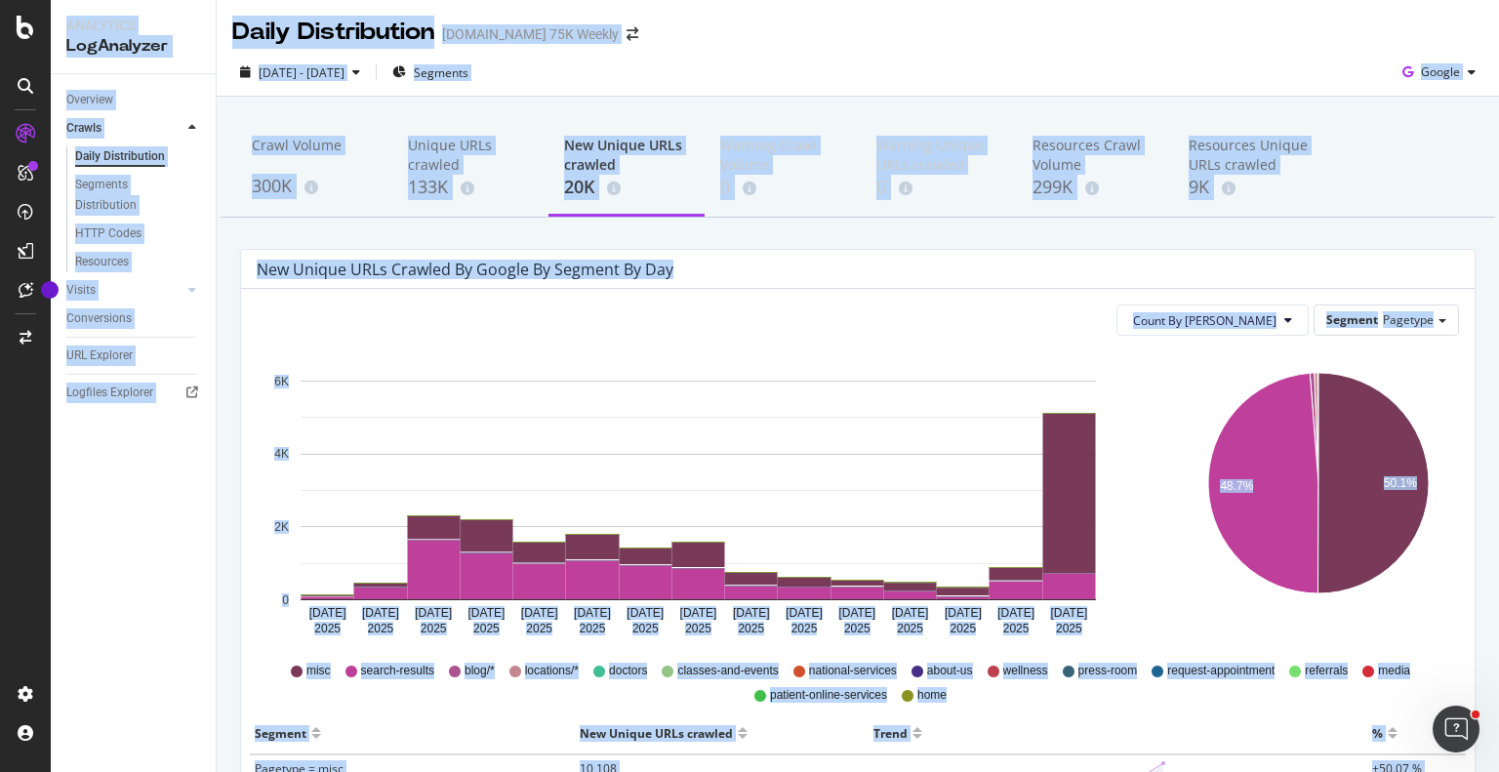 Image resolution: width=1499 pixels, height=772 pixels. What do you see at coordinates (134, 100) in the screenshot?
I see `a: Overview` at bounding box center [134, 100].